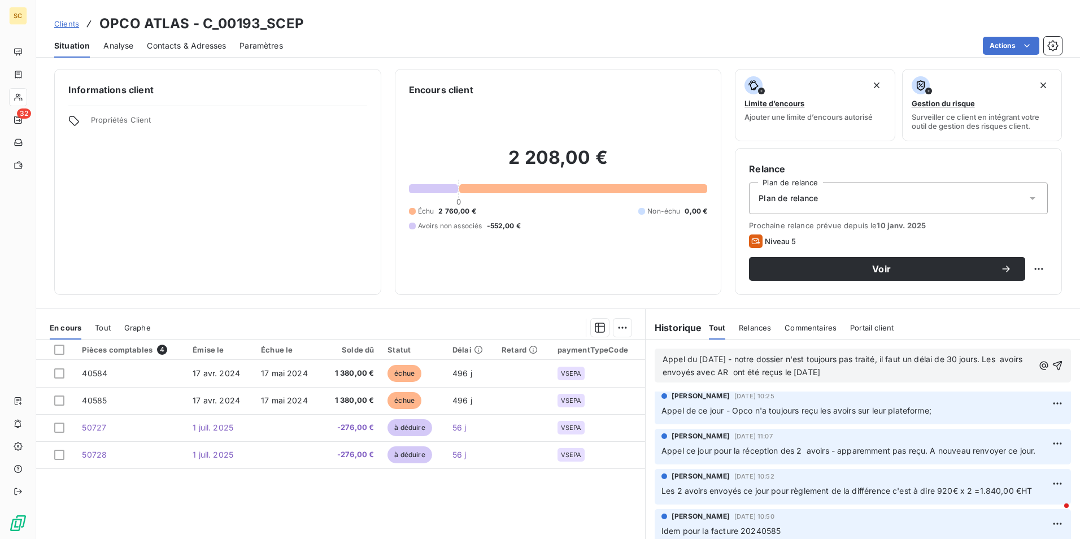 The image size is (1080, 539). I want to click on span: Surveiller ce client en intégrant votre outil de gestion des risques client., so click(982, 121).